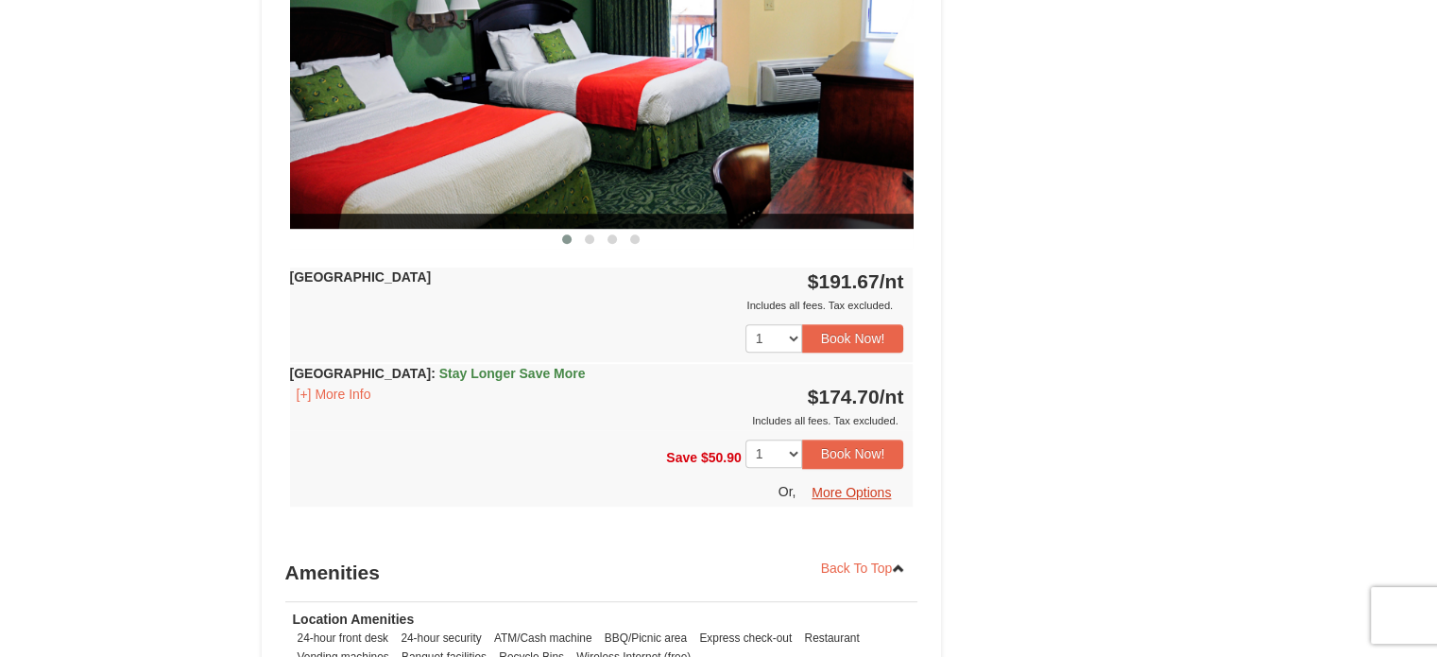 The height and width of the screenshot is (657, 1437). I want to click on li: BBQ/Picnic area, so click(645, 638).